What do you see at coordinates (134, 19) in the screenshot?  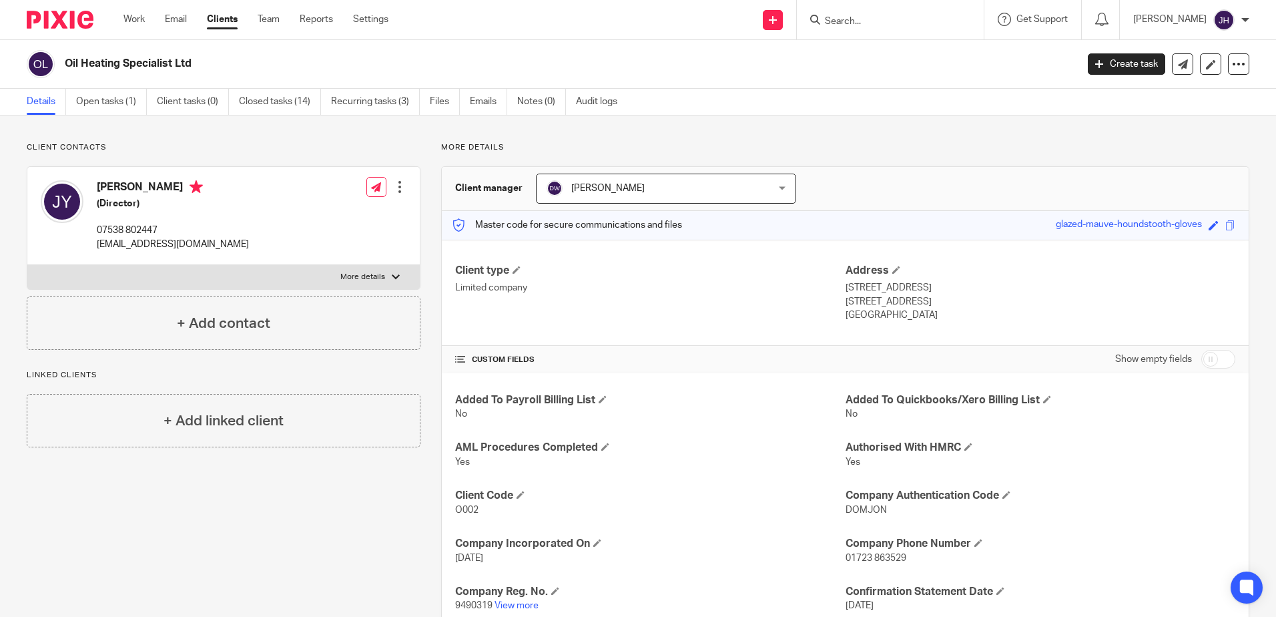 I see `a: Work` at bounding box center [134, 19].